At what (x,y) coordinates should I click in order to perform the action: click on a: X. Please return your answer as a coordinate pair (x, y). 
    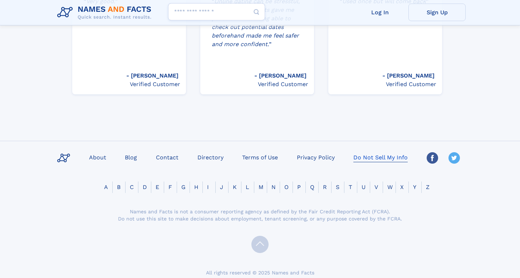
    Looking at the image, I should click on (402, 187).